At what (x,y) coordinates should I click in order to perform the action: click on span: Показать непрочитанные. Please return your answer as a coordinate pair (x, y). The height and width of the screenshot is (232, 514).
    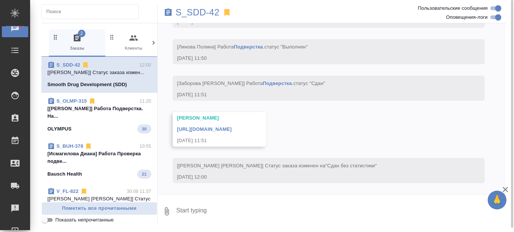
    Looking at the image, I should click on (84, 220).